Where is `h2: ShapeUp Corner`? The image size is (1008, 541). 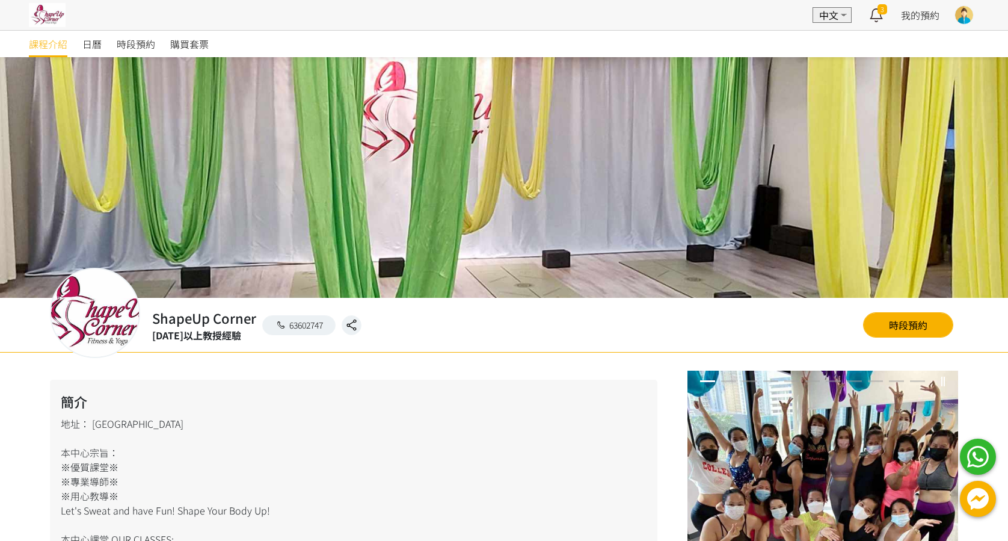 h2: ShapeUp Corner is located at coordinates (204, 318).